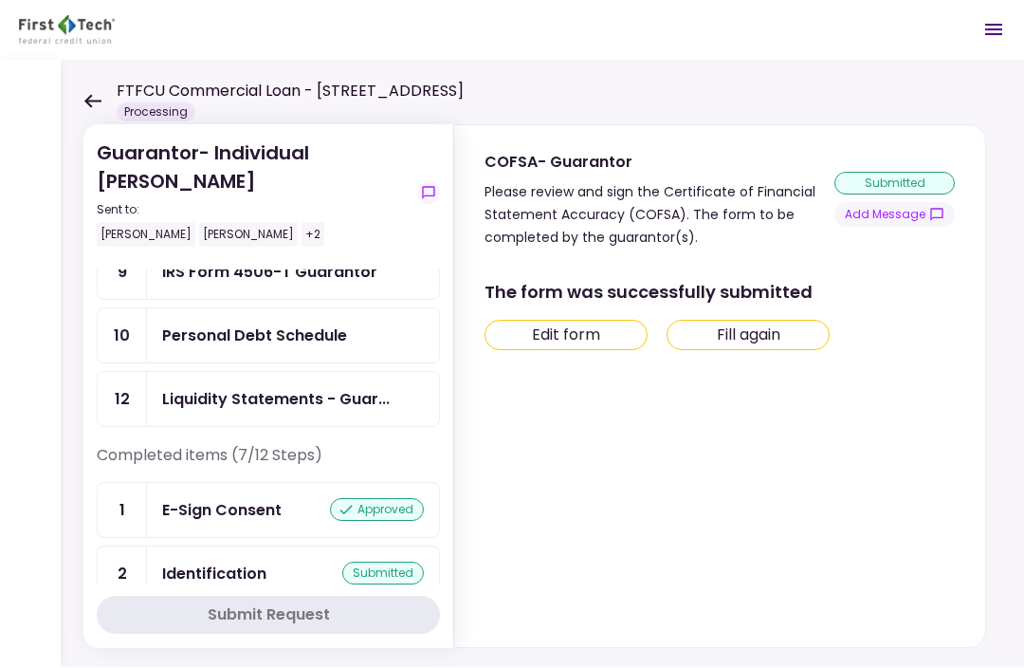 The image size is (1024, 668). What do you see at coordinates (253, 211) in the screenshot?
I see `div: Sent to:` at bounding box center [253, 211].